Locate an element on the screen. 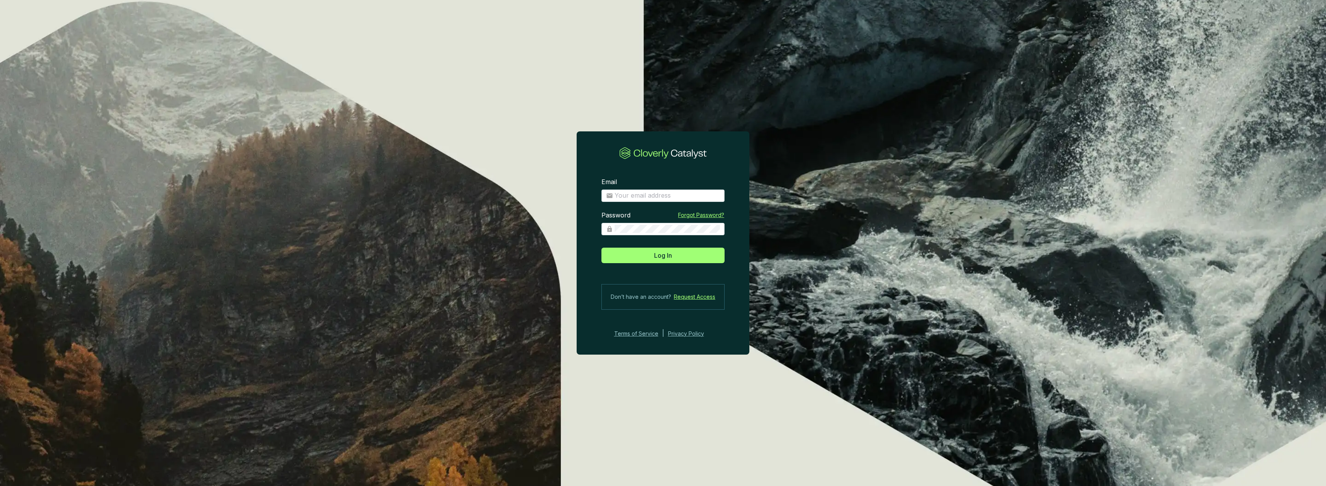 This screenshot has width=1326, height=486. a: Request Access is located at coordinates (694, 297).